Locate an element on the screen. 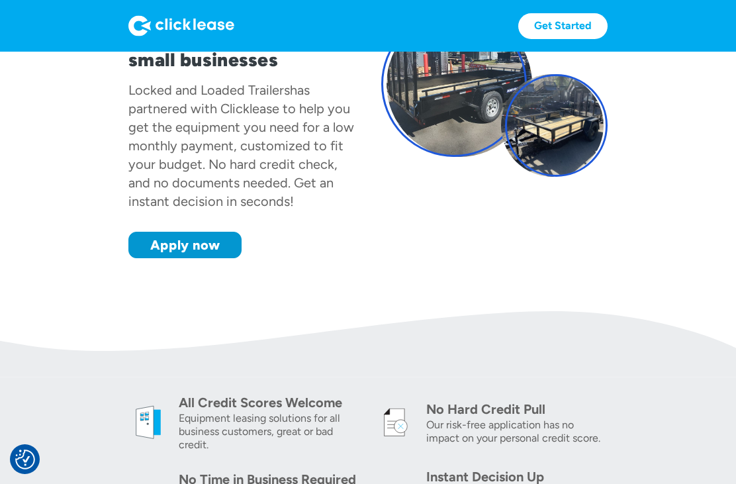 Image resolution: width=736 pixels, height=484 pixels. a: Apply now is located at coordinates (185, 245).